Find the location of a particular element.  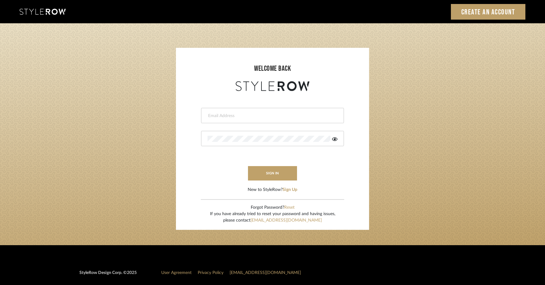

div: Forgot Password? is located at coordinates (272, 207).